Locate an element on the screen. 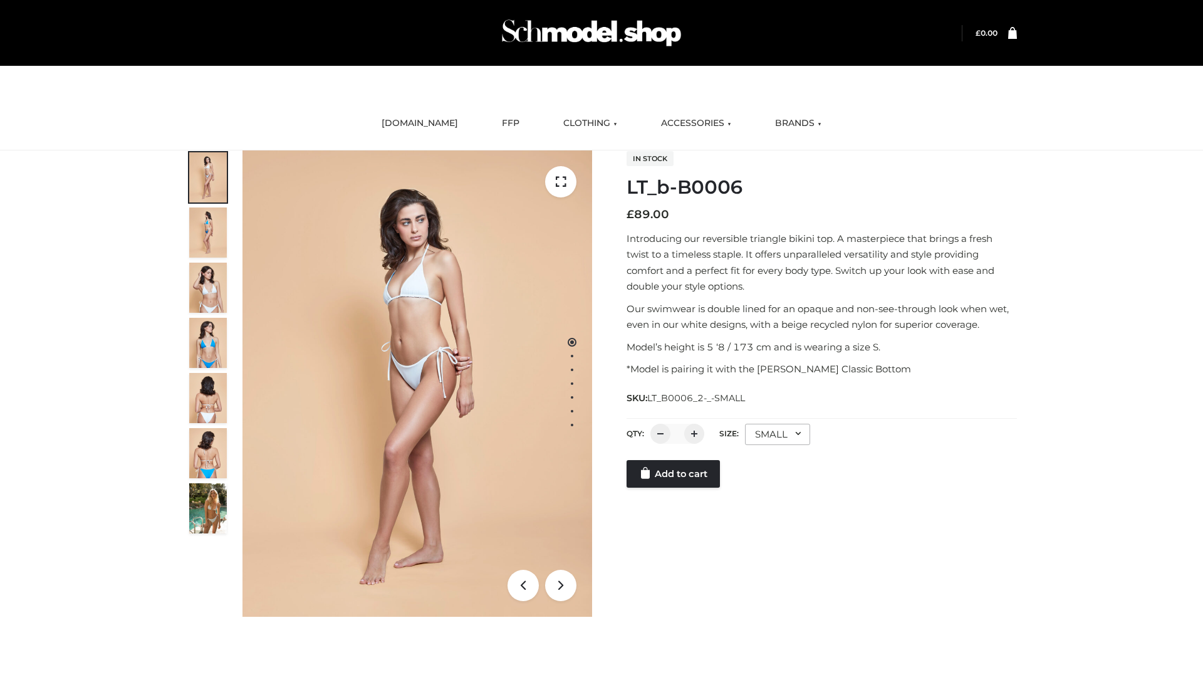 This screenshot has width=1203, height=677. label: QTY: is located at coordinates (635, 433).